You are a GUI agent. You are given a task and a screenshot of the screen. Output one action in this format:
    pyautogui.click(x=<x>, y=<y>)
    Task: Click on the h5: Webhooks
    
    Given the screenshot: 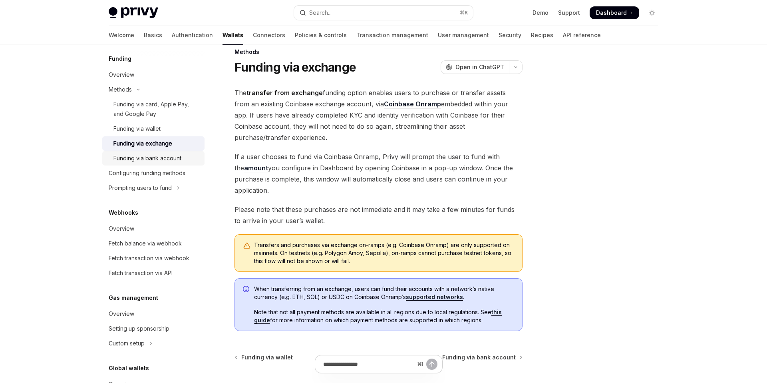 What is the action you would take?
    pyautogui.click(x=123, y=212)
    